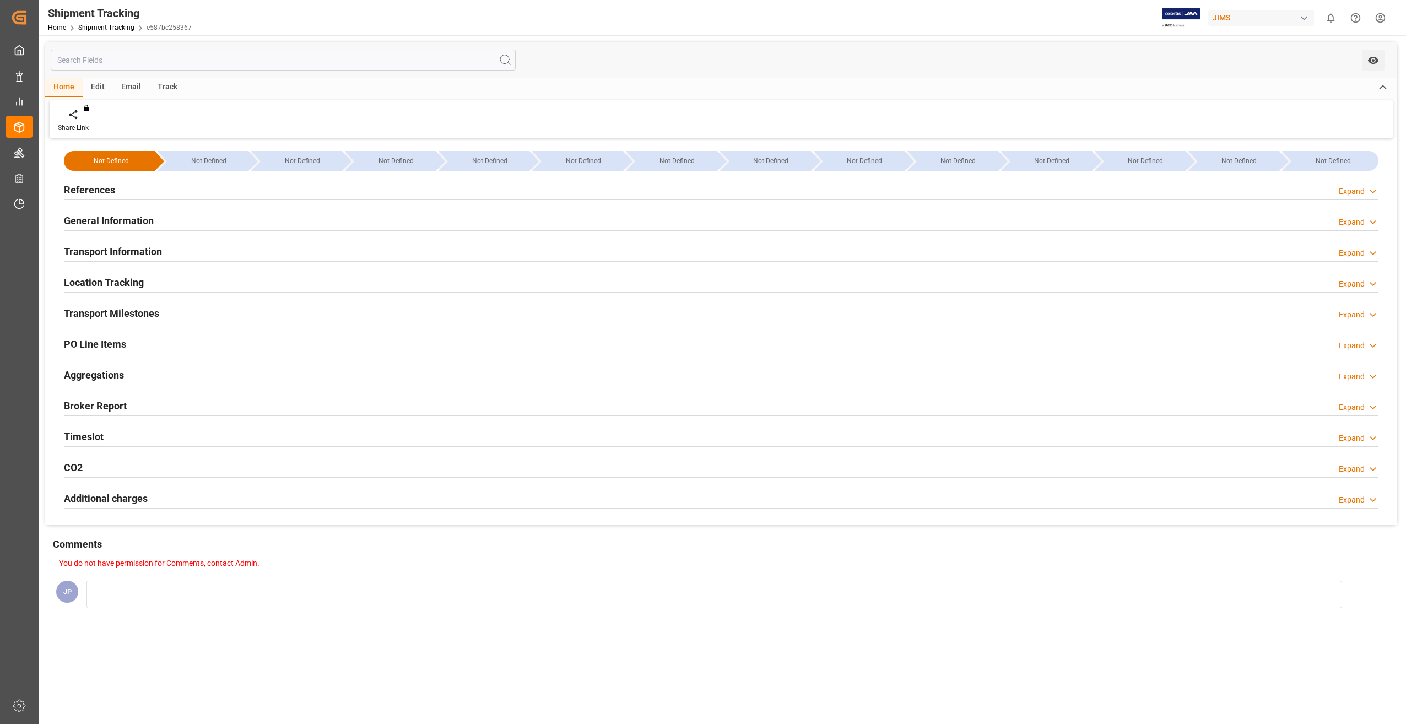 Image resolution: width=1406 pixels, height=724 pixels. What do you see at coordinates (106, 498) in the screenshot?
I see `h2: Additional charges` at bounding box center [106, 498].